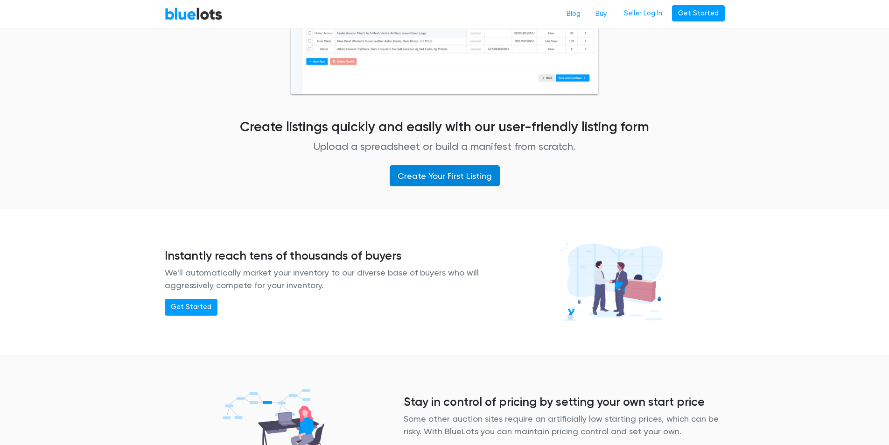 The image size is (889, 445). Describe the element at coordinates (325, 255) in the screenshot. I see `h3: Instantly reach tens of thousands of buyers` at that location.